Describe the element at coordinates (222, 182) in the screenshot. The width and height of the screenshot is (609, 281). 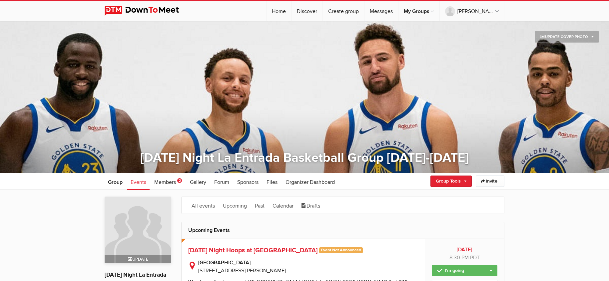
I see `span: Forum` at that location.